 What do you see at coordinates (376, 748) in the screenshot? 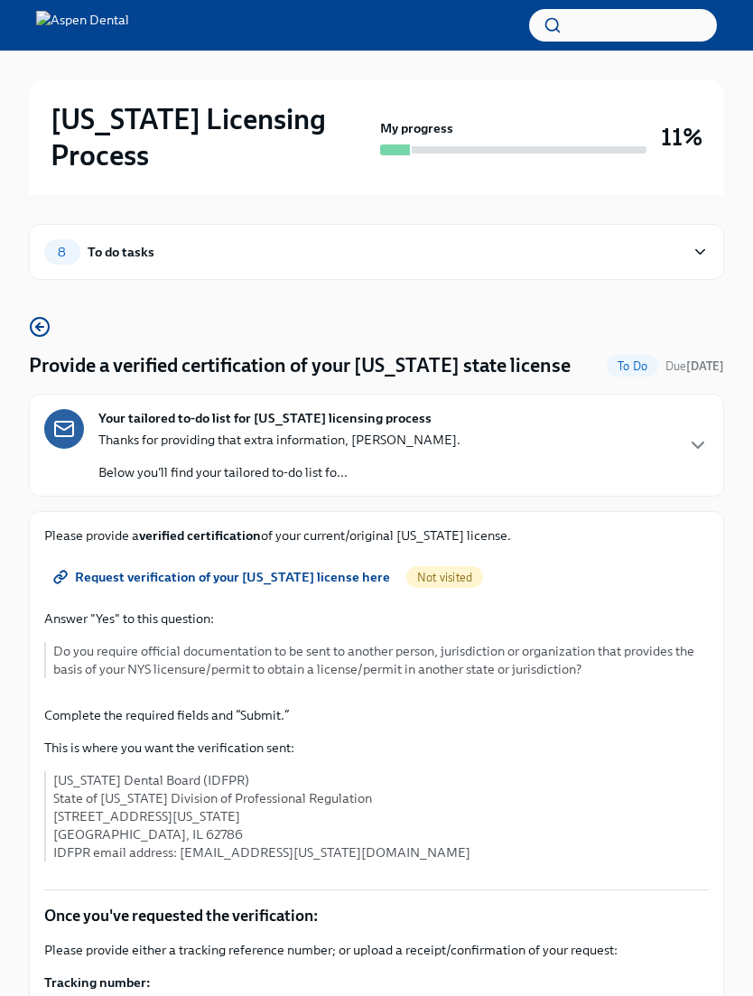
I see `p: This is where you want the verification sent:` at bounding box center [376, 748].